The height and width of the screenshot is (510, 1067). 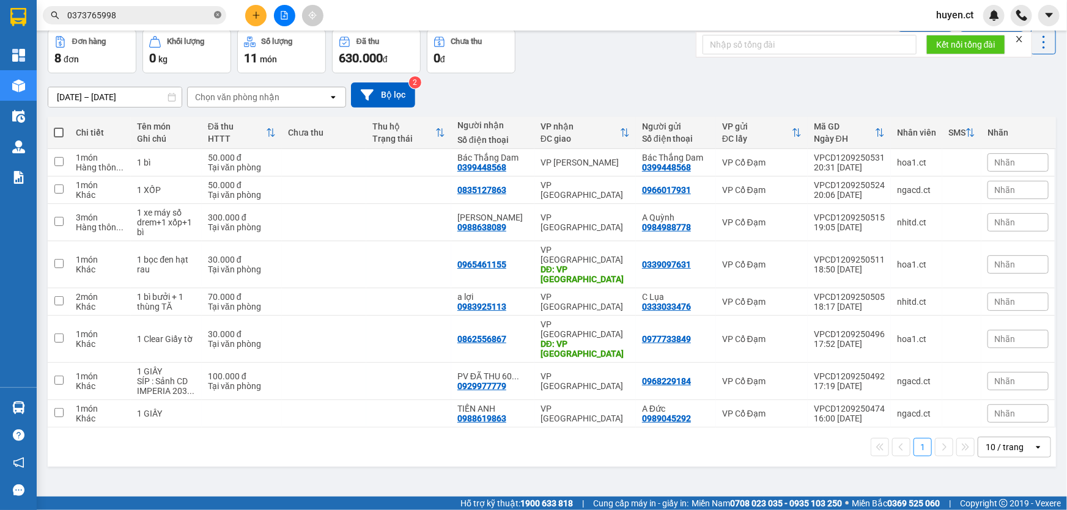 I want to click on div: Khác, so click(x=100, y=344).